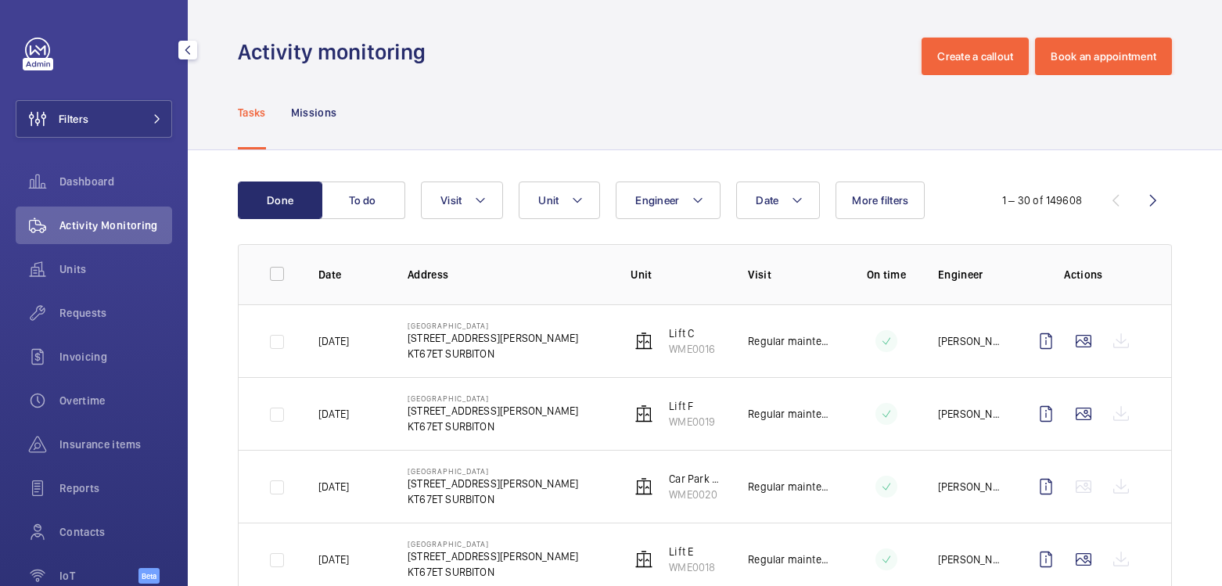  I want to click on span: Invoicing, so click(116, 357).